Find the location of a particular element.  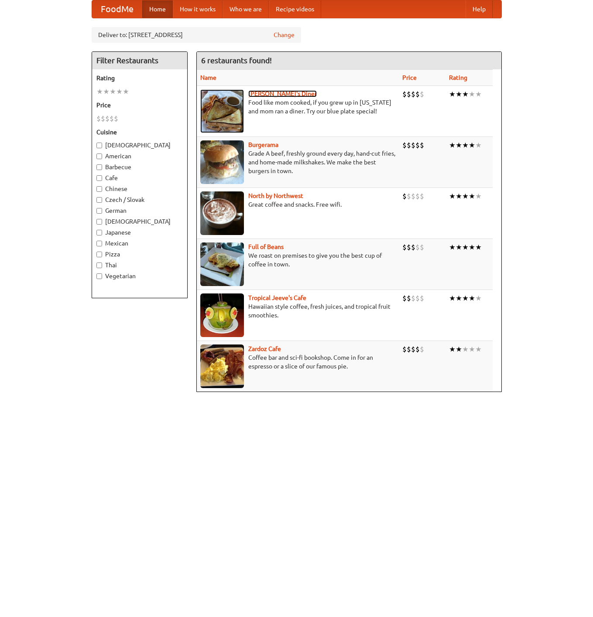

input: Chinese is located at coordinates (99, 189).